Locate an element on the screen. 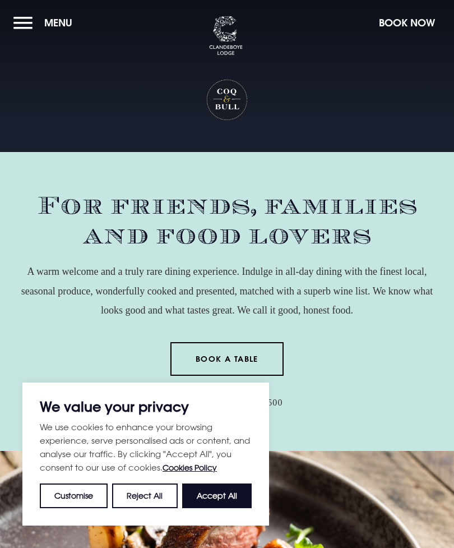  a: Cookies Policy is located at coordinates (190, 467).